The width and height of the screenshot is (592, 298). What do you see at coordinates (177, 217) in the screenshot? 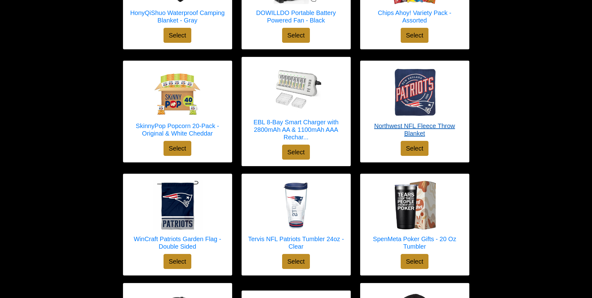
I see `a: WinCraft Patriots Garden Flag - Double Sided WinCraft Patriots Garden Flag - Double Sided` at bounding box center [177, 217].